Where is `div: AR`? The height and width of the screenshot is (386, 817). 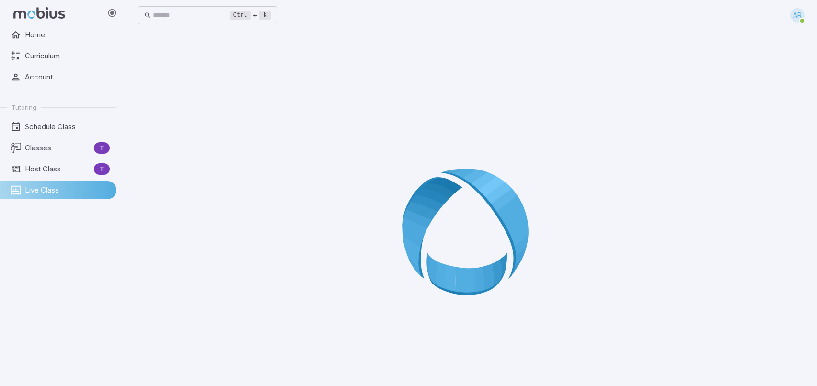 div: AR is located at coordinates (798, 15).